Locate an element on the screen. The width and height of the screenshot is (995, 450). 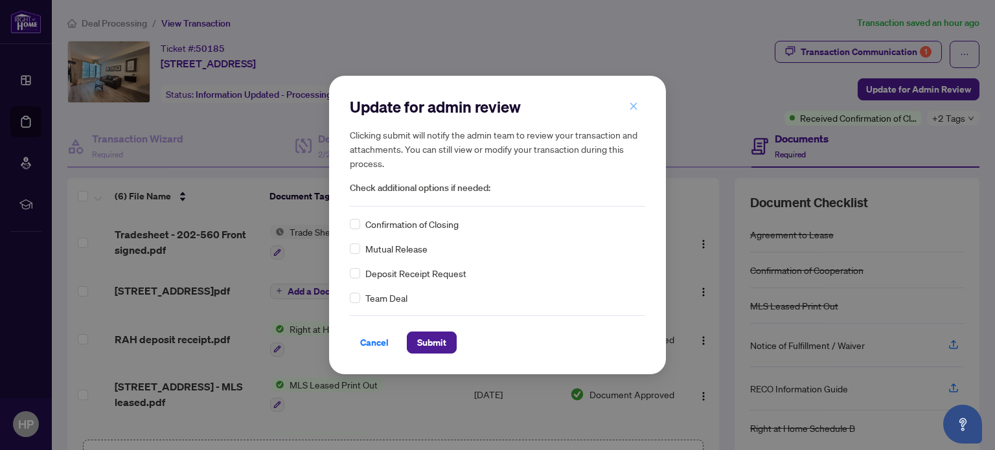
button: Submit is located at coordinates (432, 343).